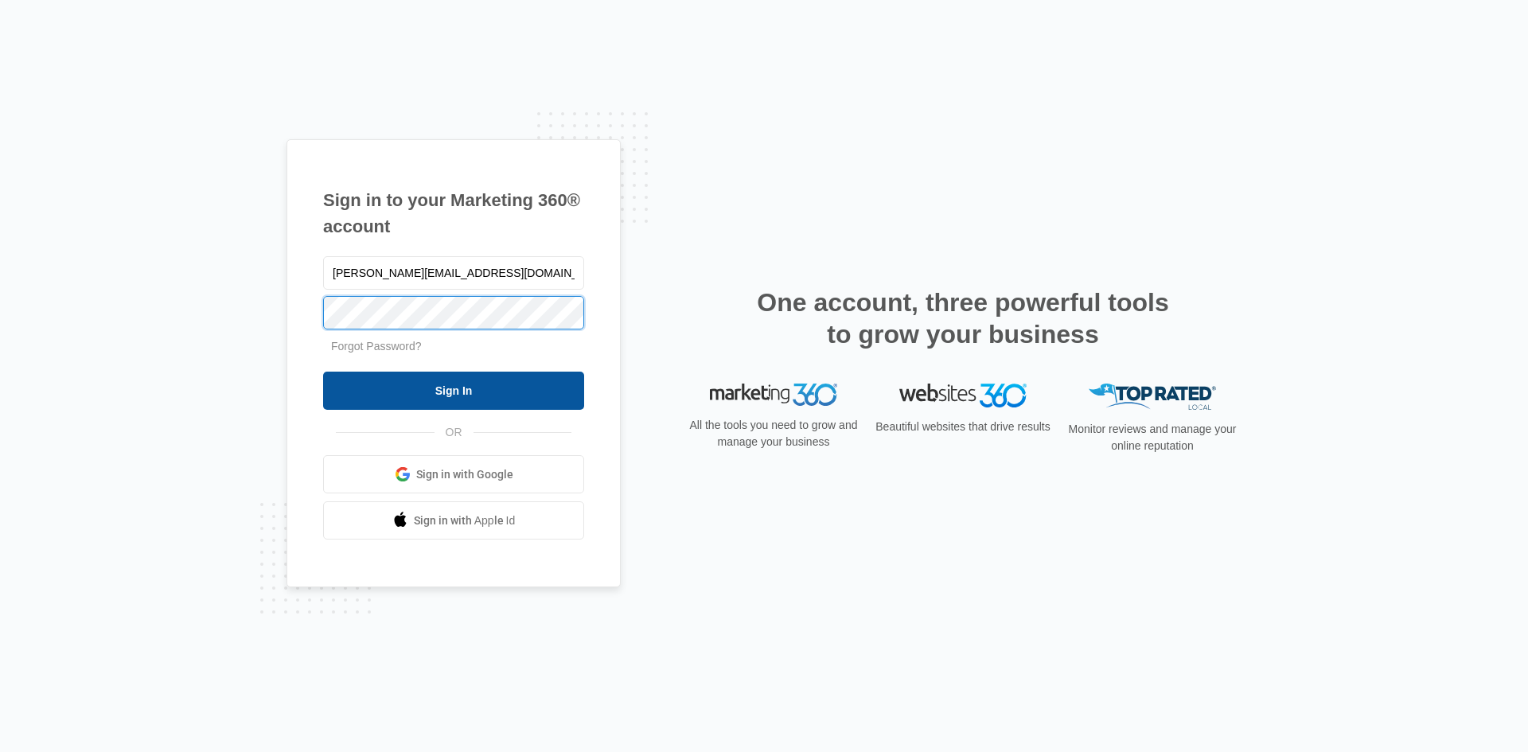 Image resolution: width=1528 pixels, height=752 pixels. Describe the element at coordinates (963, 318) in the screenshot. I see `h2: One account, three powerful tools to grow your business` at that location.